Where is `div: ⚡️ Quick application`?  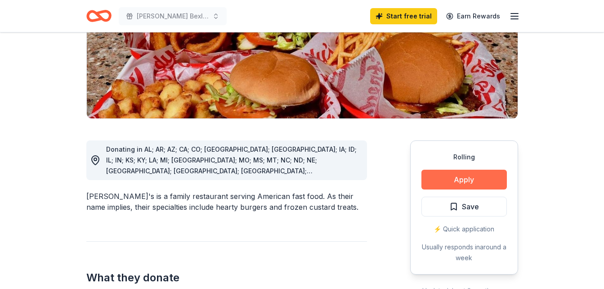 div: ⚡️ Quick application is located at coordinates (464, 229).